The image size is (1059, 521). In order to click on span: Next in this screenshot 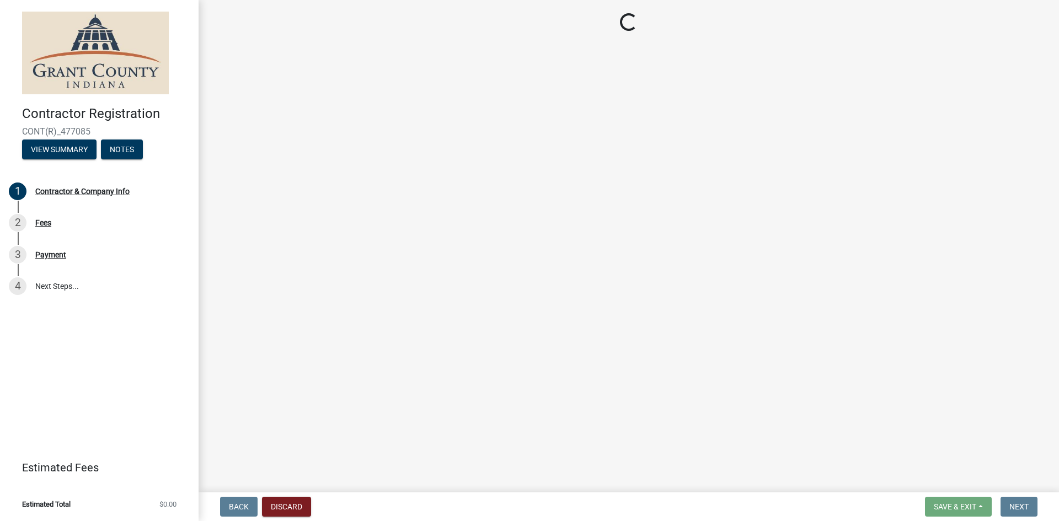, I will do `click(1019, 507)`.